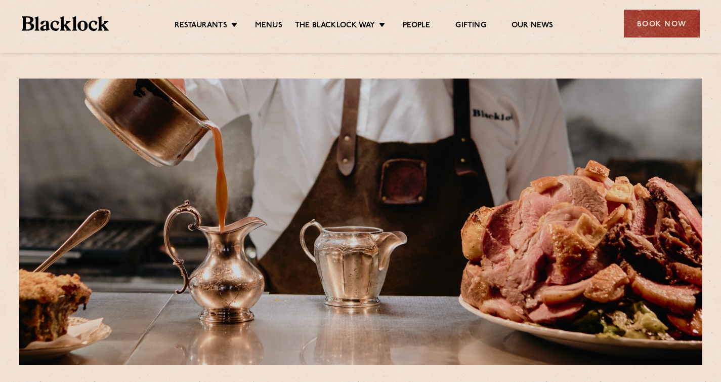 The width and height of the screenshot is (721, 382). Describe the element at coordinates (65, 23) in the screenshot. I see `img: BL_Textured_Logo-footer-cropped.svg` at that location.